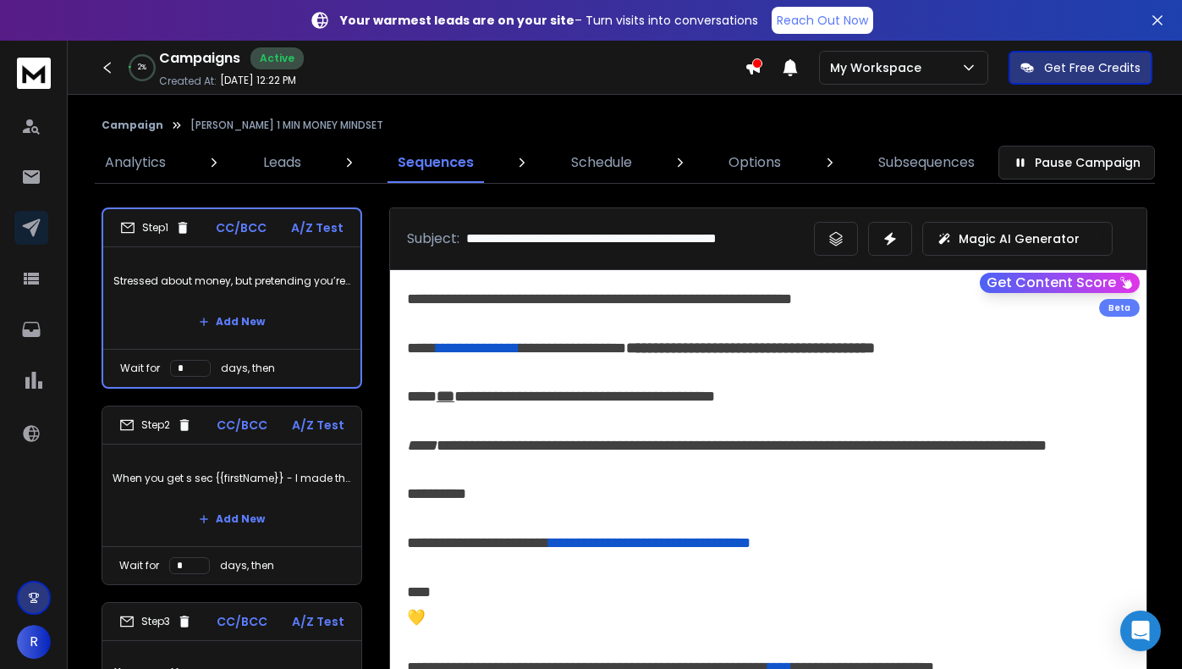 This screenshot has height=669, width=1182. I want to click on div: Active, so click(277, 58).